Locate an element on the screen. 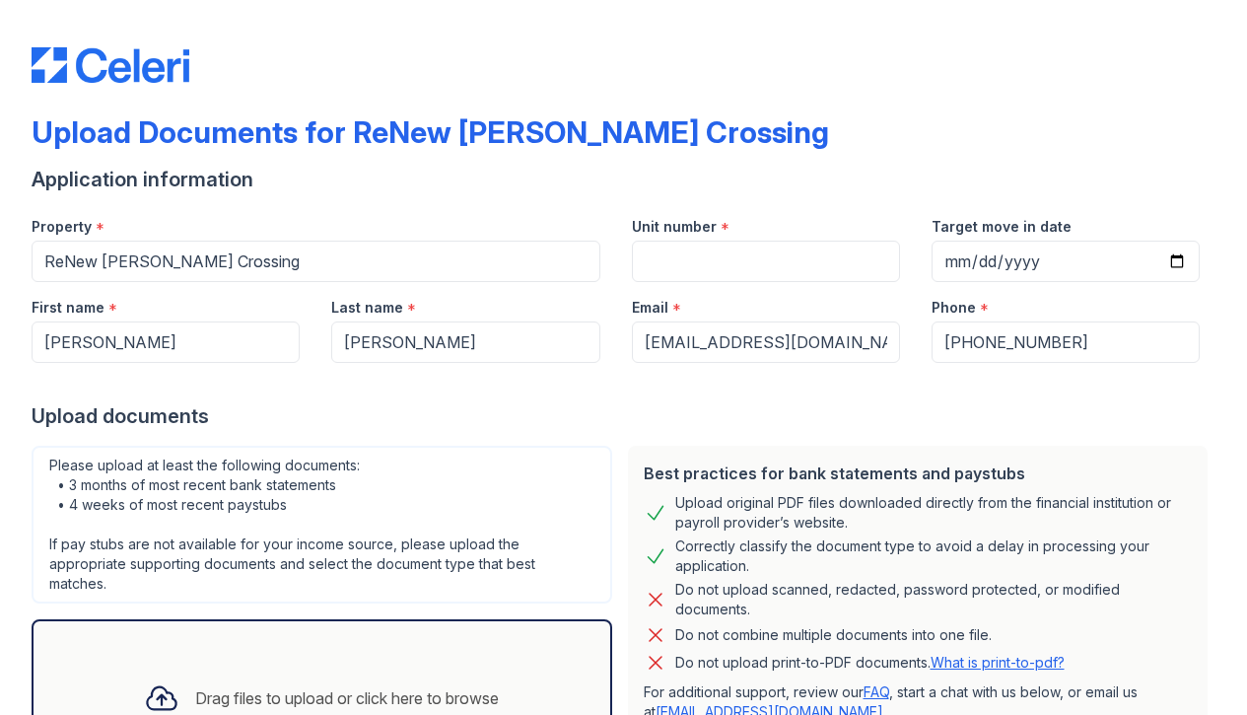 The width and height of the screenshot is (1247, 715). p: Do not upload print-to-PDF documents. is located at coordinates (870, 663).